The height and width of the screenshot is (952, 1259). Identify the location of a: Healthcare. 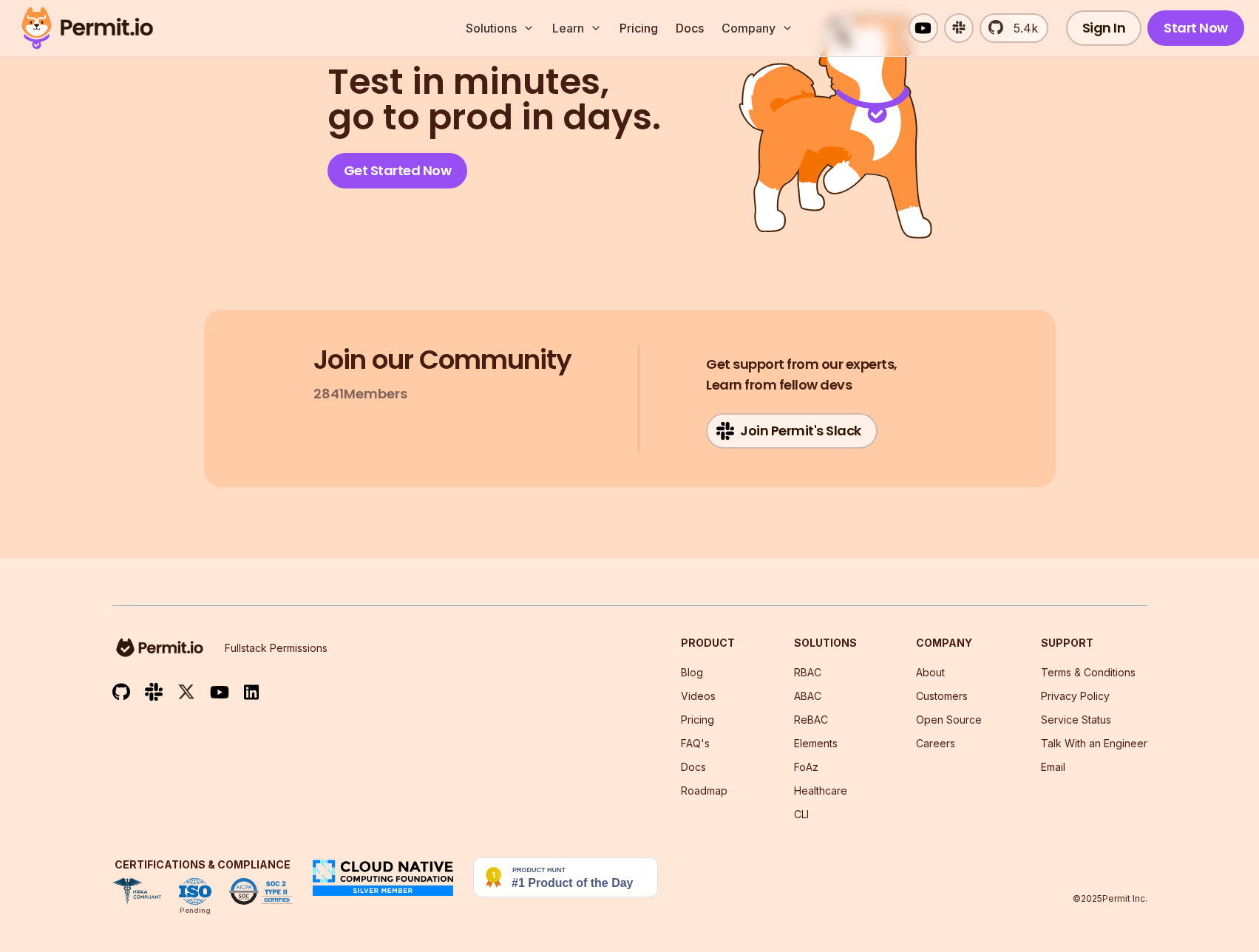
(820, 790).